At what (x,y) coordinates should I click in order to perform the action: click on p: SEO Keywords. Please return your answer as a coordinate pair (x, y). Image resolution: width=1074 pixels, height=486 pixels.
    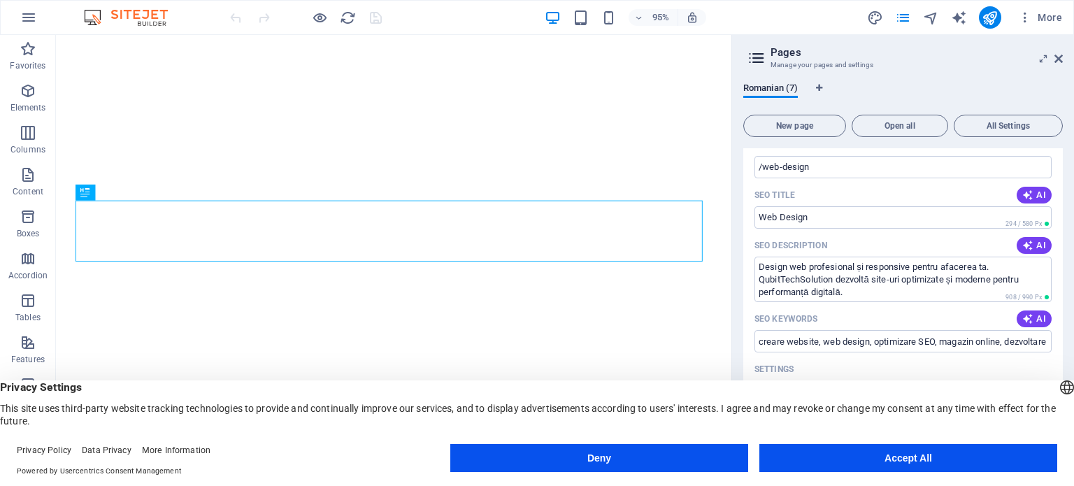
    Looking at the image, I should click on (786, 319).